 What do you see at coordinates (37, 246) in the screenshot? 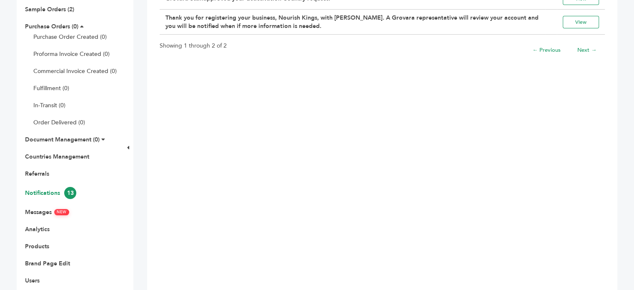
I see `a: Products` at bounding box center [37, 246].